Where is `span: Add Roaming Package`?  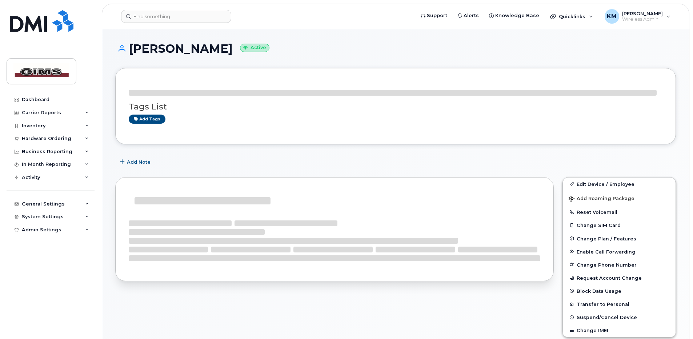 span: Add Roaming Package is located at coordinates (602, 199).